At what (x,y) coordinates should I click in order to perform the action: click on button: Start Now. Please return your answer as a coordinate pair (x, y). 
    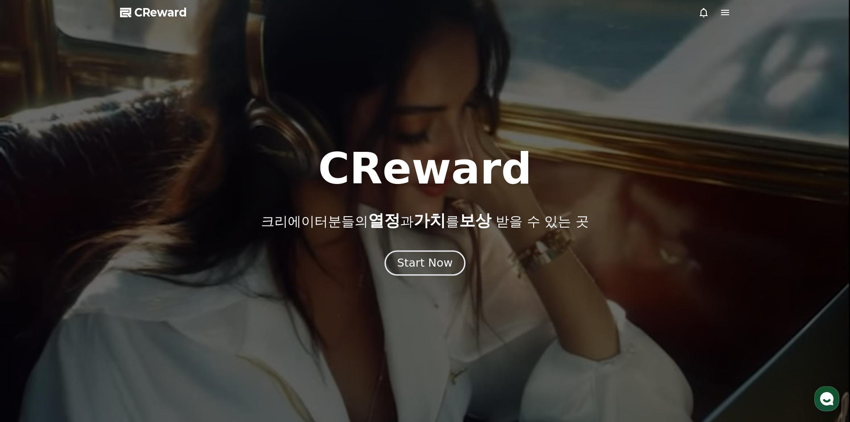
    Looking at the image, I should click on (425, 262).